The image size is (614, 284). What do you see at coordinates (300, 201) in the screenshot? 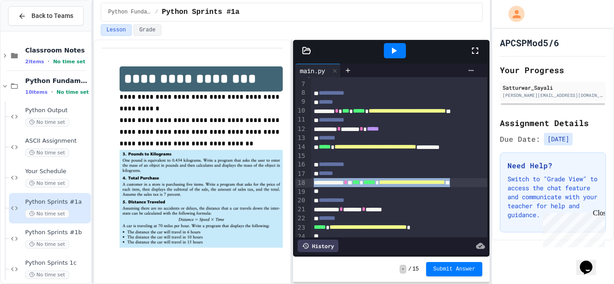
I see `div: 20` at bounding box center [300, 201].